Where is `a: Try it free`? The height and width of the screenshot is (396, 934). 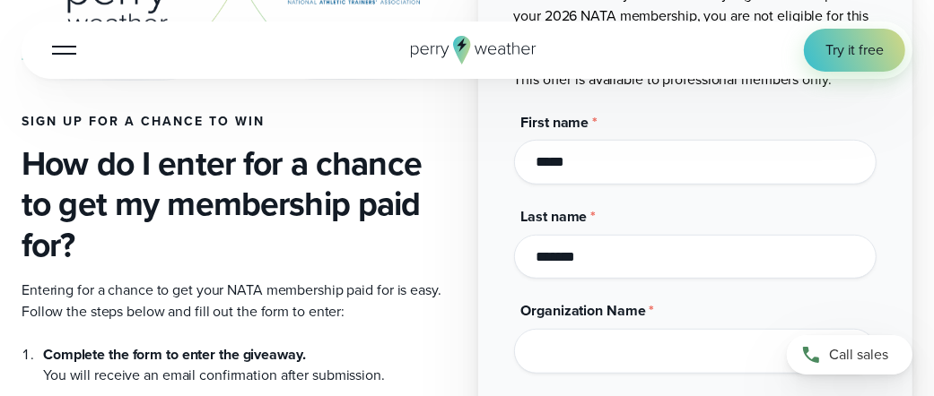
a: Try it free is located at coordinates (854, 50).